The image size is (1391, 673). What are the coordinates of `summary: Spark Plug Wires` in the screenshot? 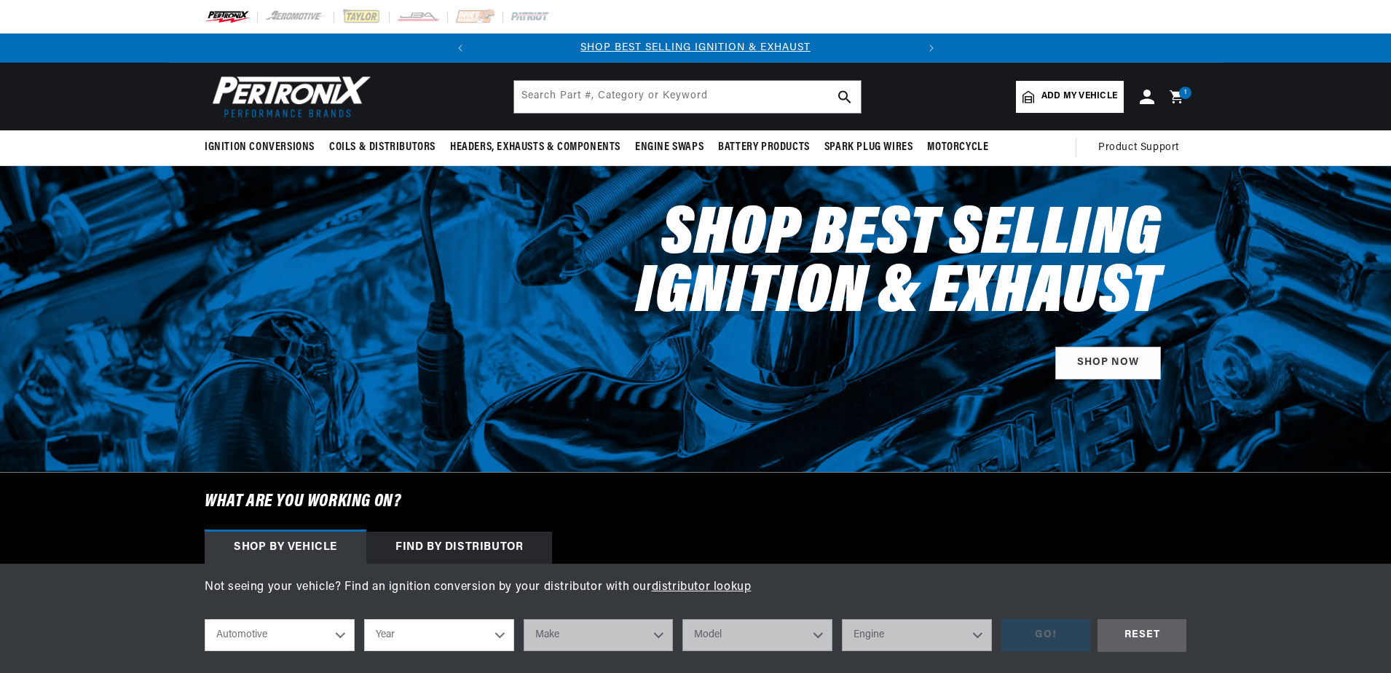 It's located at (869, 147).